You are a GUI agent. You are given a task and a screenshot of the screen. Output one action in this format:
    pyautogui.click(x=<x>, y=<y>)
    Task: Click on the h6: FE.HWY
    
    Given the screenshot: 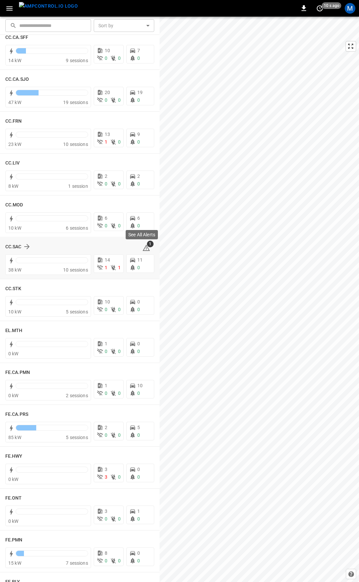 What is the action you would take?
    pyautogui.click(x=14, y=457)
    